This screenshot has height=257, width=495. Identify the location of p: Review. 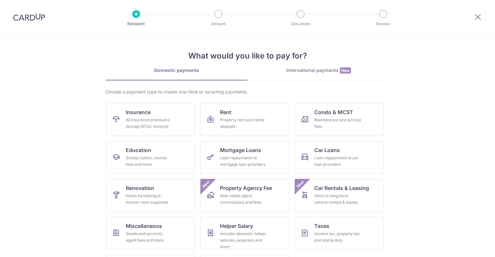
(383, 24).